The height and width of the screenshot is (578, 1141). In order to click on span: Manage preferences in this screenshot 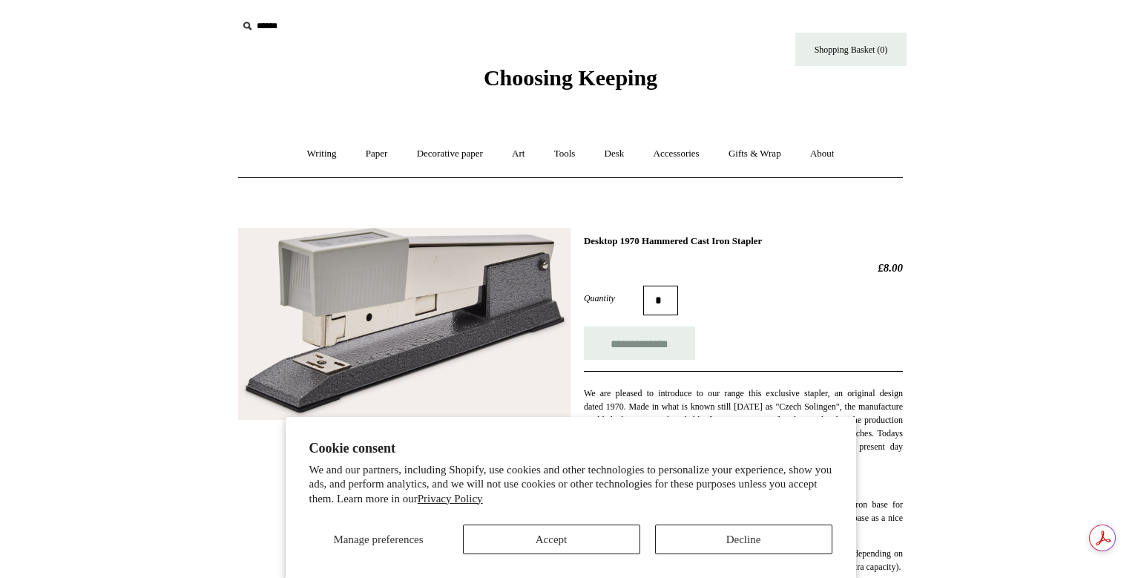, I will do `click(377, 539)`.